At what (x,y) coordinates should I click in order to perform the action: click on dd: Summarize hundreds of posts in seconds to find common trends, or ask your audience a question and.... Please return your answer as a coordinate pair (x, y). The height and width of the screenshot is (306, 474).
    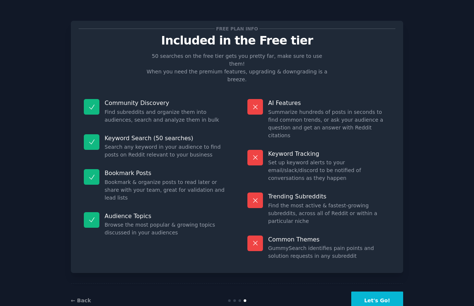
    Looking at the image, I should click on (329, 124).